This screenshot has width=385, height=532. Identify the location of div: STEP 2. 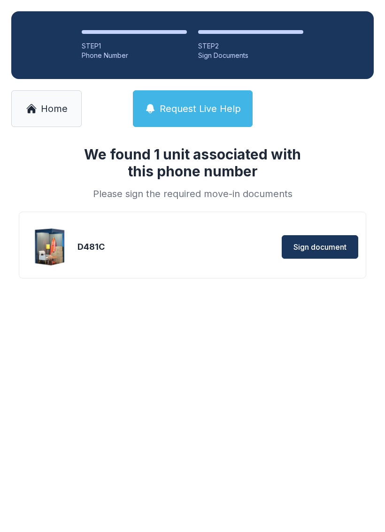
(251, 46).